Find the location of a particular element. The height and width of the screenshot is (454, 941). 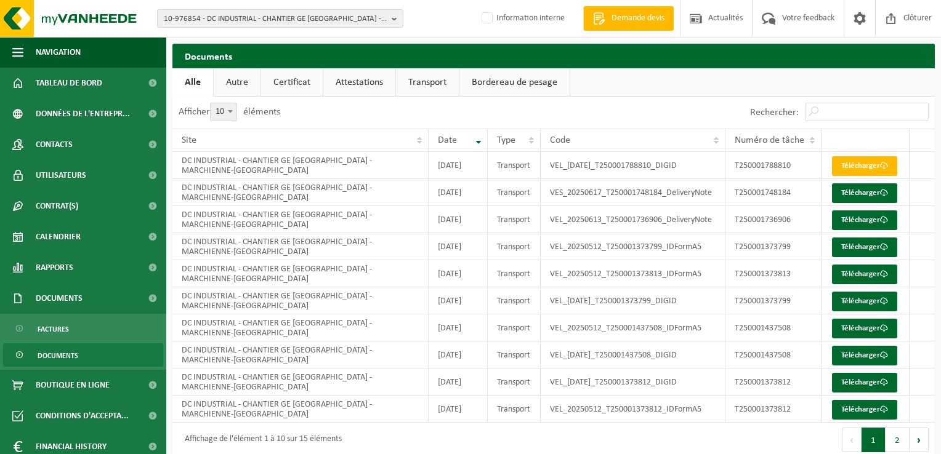

td: VES_20250617_T250001748184_DeliveryNote is located at coordinates (632, 193).